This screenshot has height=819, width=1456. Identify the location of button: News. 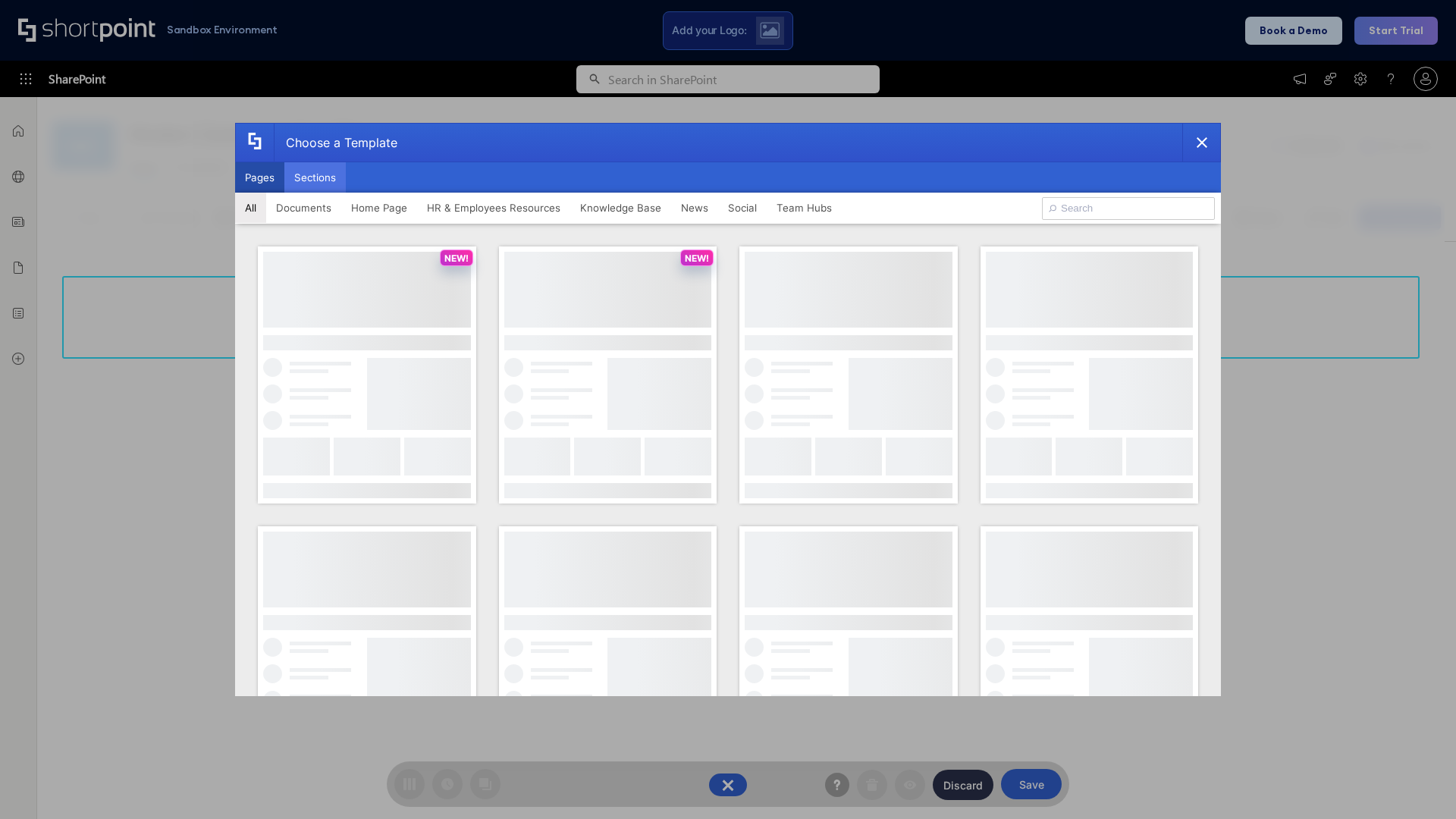
(695, 207).